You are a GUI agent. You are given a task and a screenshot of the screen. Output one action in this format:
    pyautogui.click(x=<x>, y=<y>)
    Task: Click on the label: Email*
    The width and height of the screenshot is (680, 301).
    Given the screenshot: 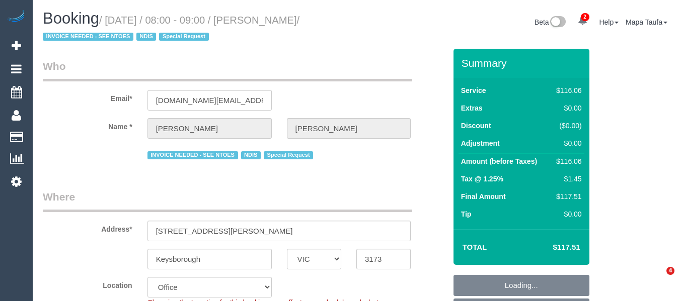 What is the action you would take?
    pyautogui.click(x=88, y=97)
    